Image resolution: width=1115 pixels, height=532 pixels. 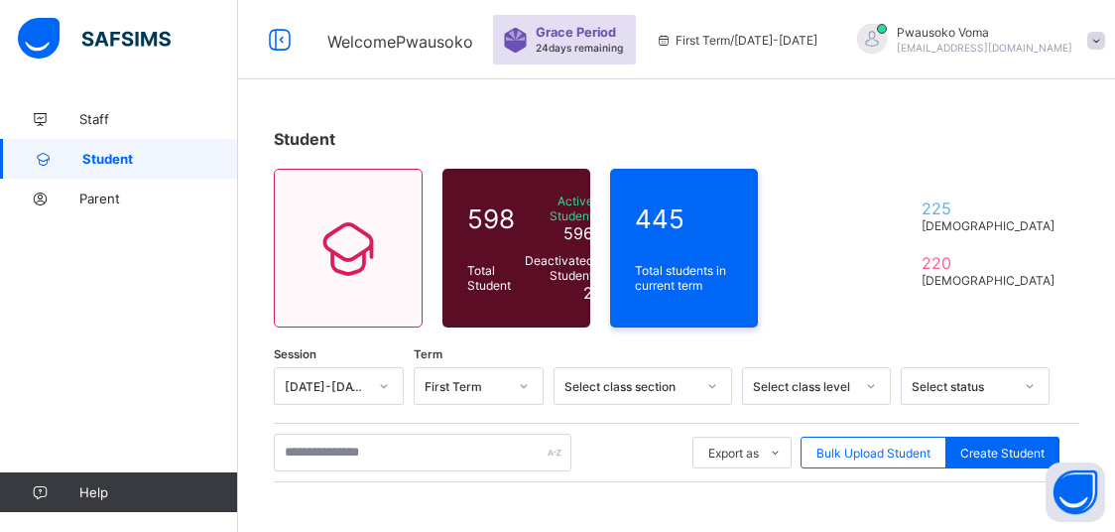 What do you see at coordinates (684, 278) in the screenshot?
I see `span: Total students in current term` at bounding box center [684, 278].